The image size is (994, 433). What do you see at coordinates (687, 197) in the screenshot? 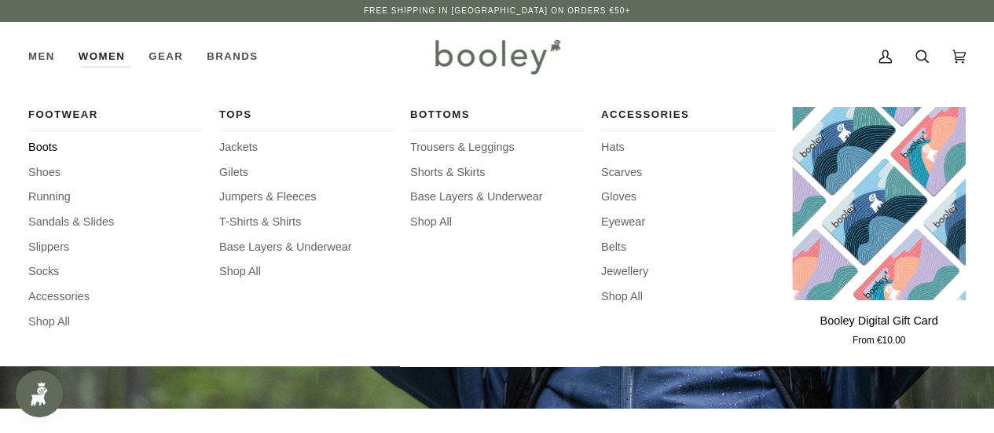
I see `a: Gloves` at bounding box center [687, 197].